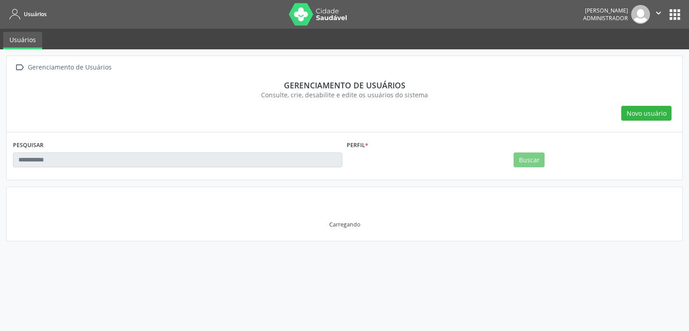 This screenshot has width=689, height=331. What do you see at coordinates (35, 14) in the screenshot?
I see `span: Usuários` at bounding box center [35, 14].